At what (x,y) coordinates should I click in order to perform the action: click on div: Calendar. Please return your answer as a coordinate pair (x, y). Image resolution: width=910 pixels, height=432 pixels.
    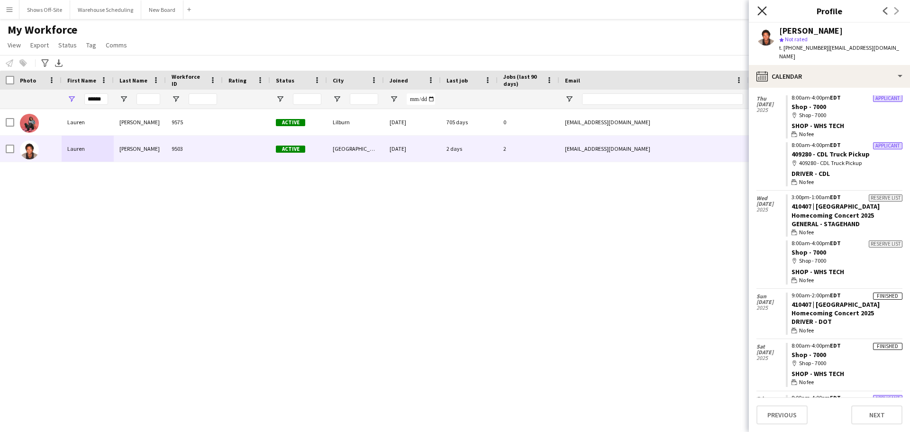
    Looking at the image, I should click on (829, 76).